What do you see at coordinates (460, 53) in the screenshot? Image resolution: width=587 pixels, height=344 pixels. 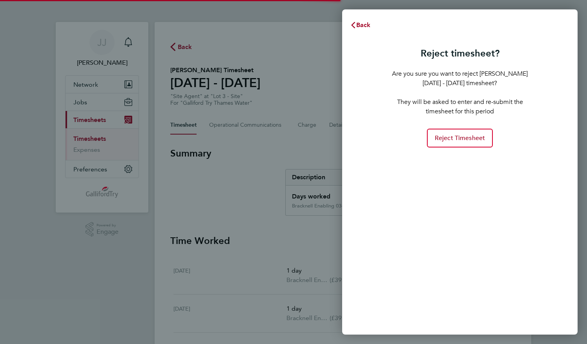 I see `h3: Reject timesheet?` at bounding box center [460, 53].